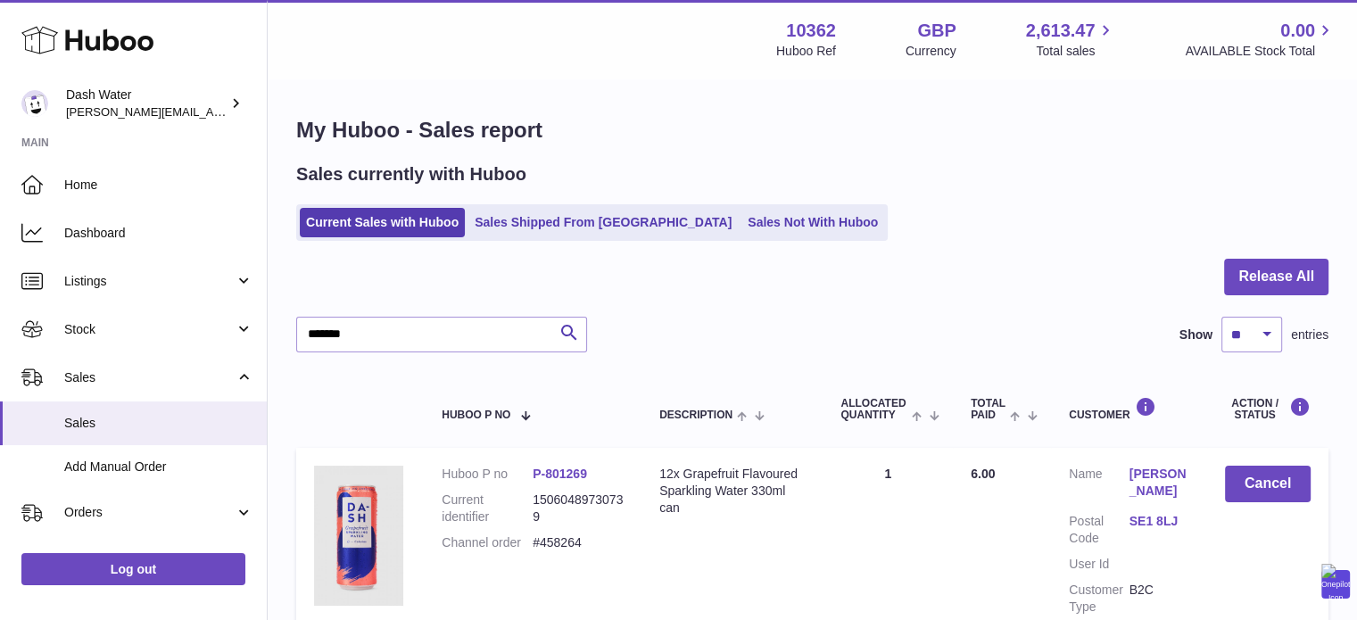 Image resolution: width=1357 pixels, height=620 pixels. What do you see at coordinates (874, 410) in the screenshot?
I see `span: ALLOCATED Quantity` at bounding box center [874, 410].